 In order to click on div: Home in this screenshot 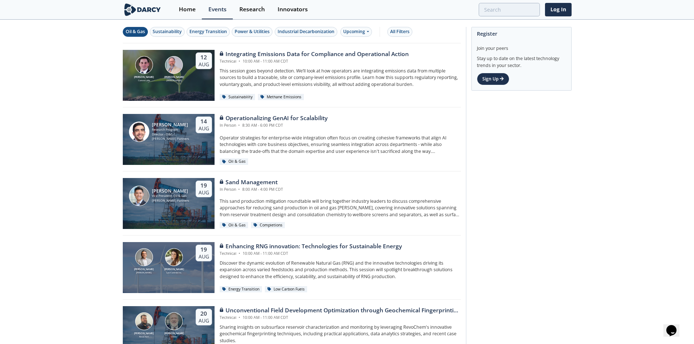, I will do `click(187, 9)`.